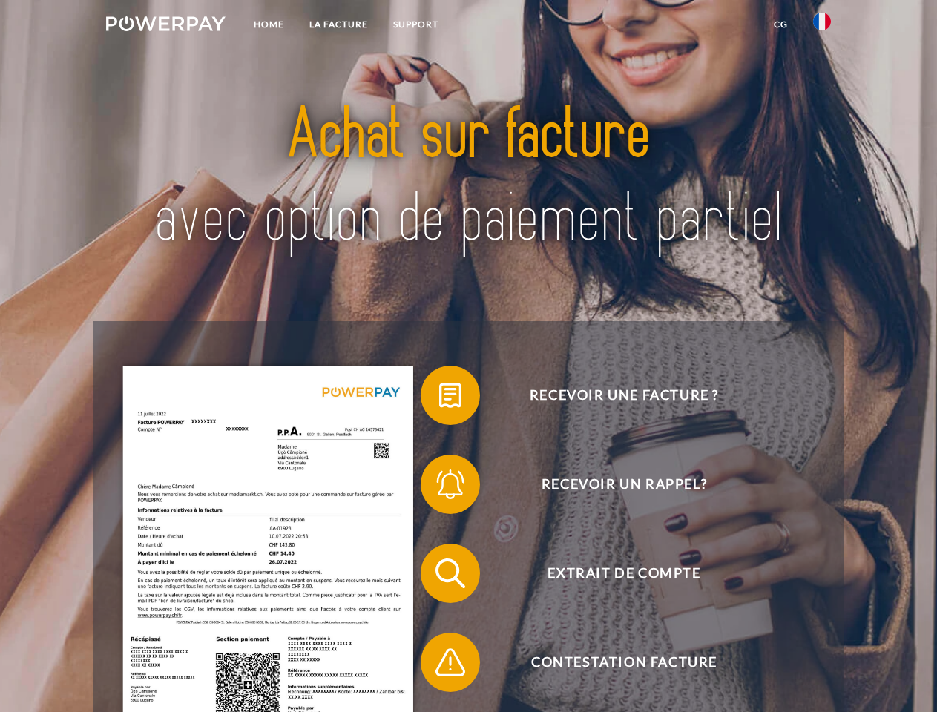  Describe the element at coordinates (614, 574) in the screenshot. I see `a: Extrait de compte` at that location.